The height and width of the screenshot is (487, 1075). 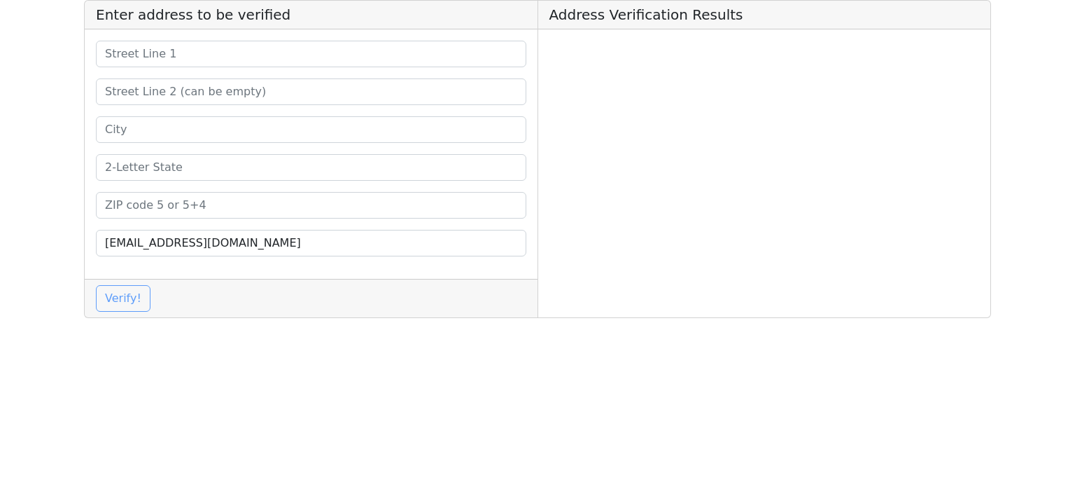 What do you see at coordinates (311, 92) in the screenshot?
I see `input: Street Line 2 (can be empty)` at bounding box center [311, 92].